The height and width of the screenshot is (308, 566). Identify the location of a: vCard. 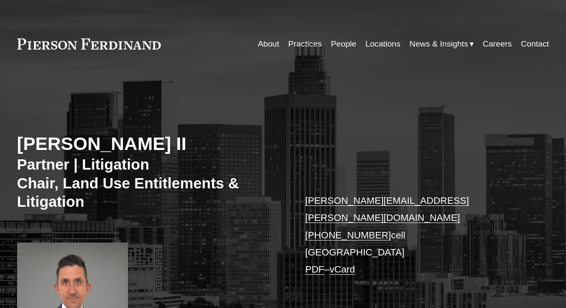
(343, 269).